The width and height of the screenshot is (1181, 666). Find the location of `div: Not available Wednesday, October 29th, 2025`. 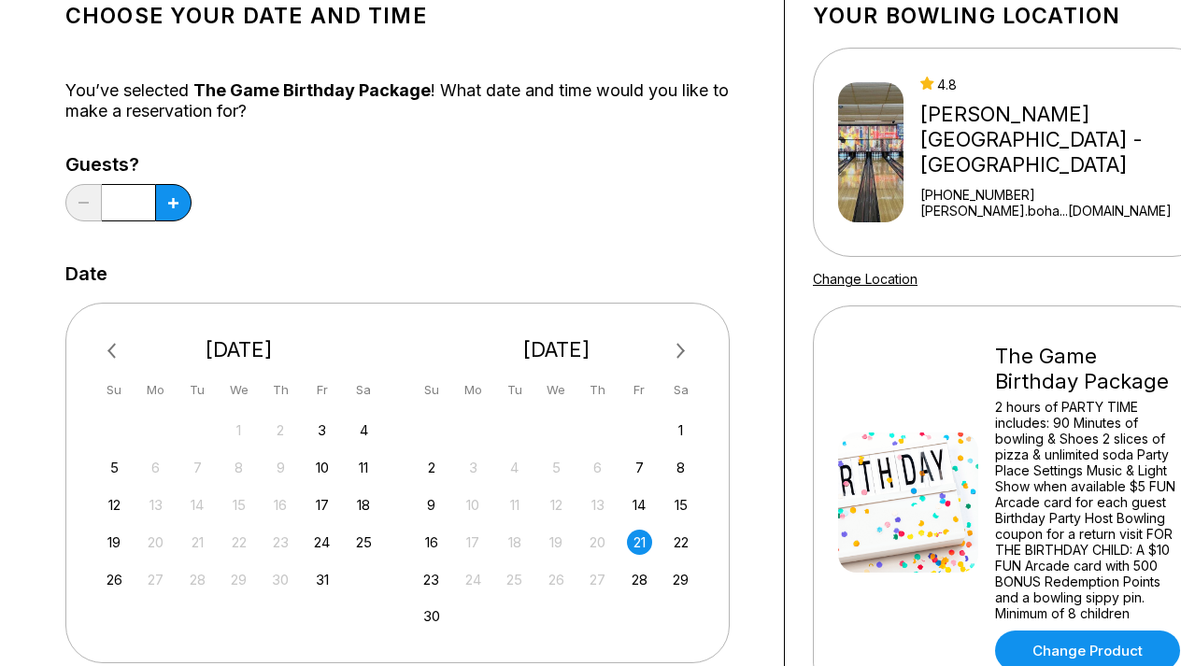

div: Not available Wednesday, October 29th, 2025 is located at coordinates (238, 579).